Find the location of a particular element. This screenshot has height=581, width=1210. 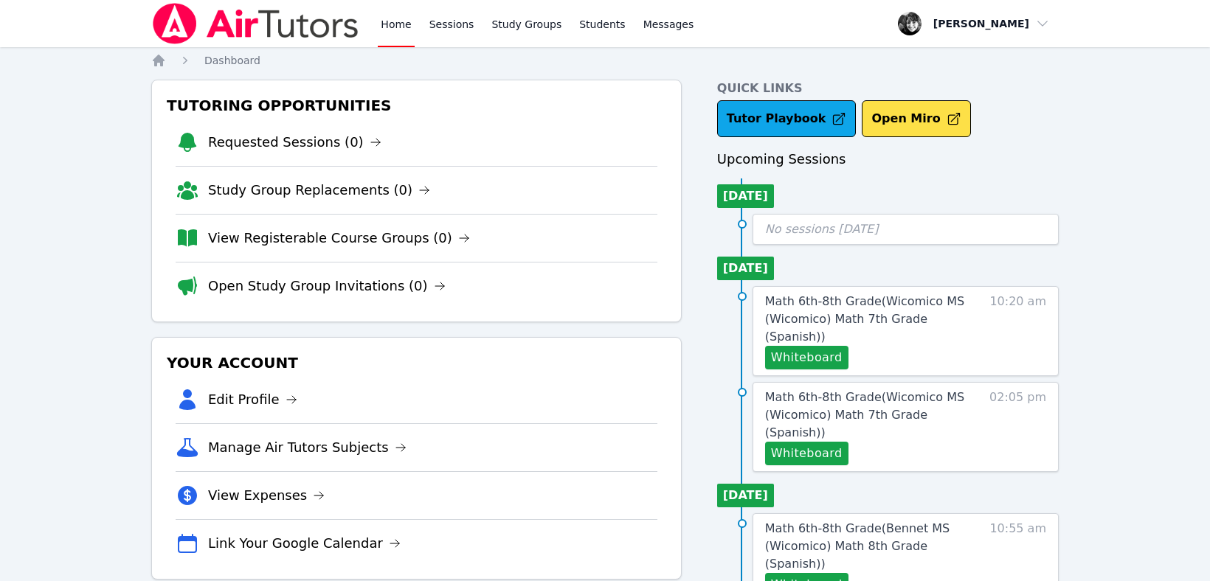

span: 10:20 am is located at coordinates (1017, 331).